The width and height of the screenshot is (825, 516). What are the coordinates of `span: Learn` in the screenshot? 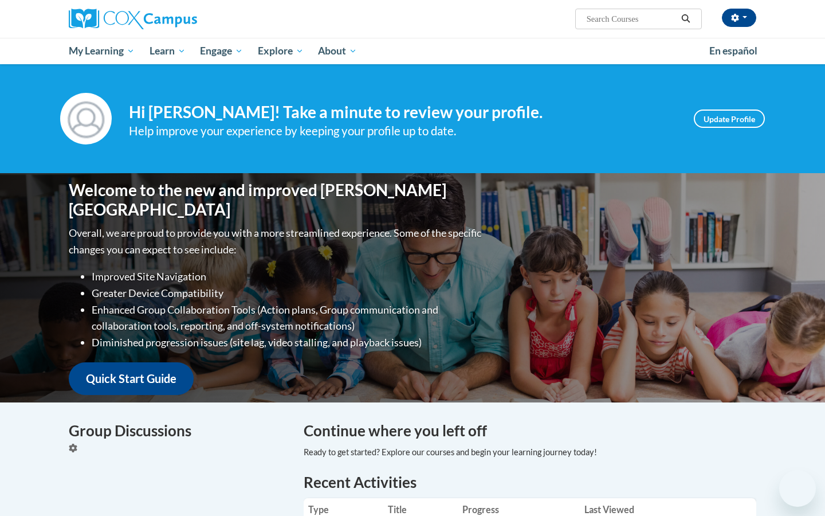 It's located at (167, 51).